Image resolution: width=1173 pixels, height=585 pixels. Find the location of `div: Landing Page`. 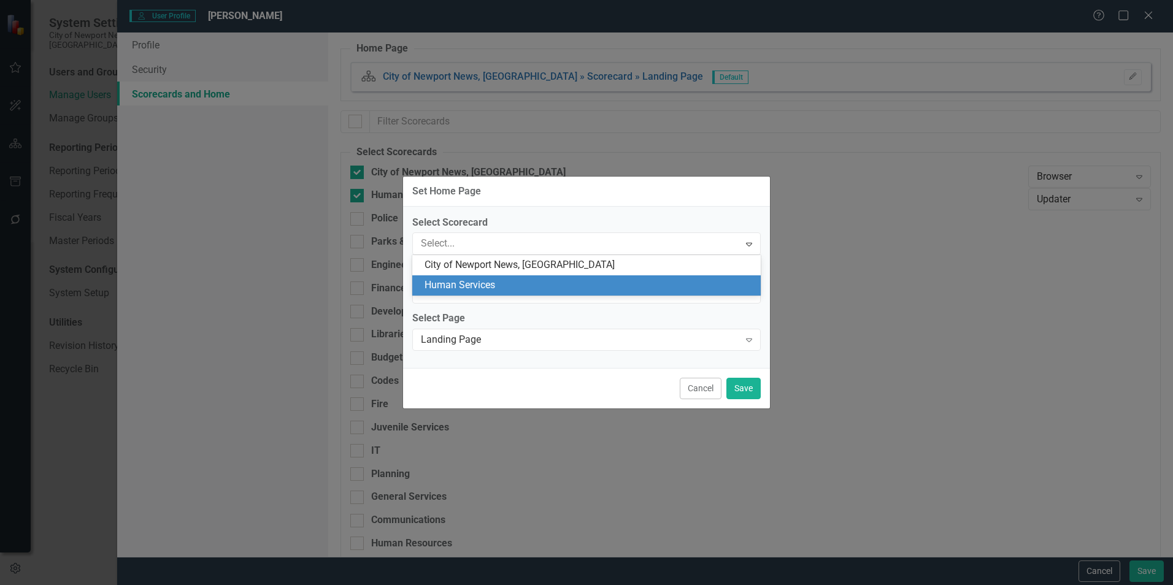

div: Landing Page is located at coordinates (580, 340).